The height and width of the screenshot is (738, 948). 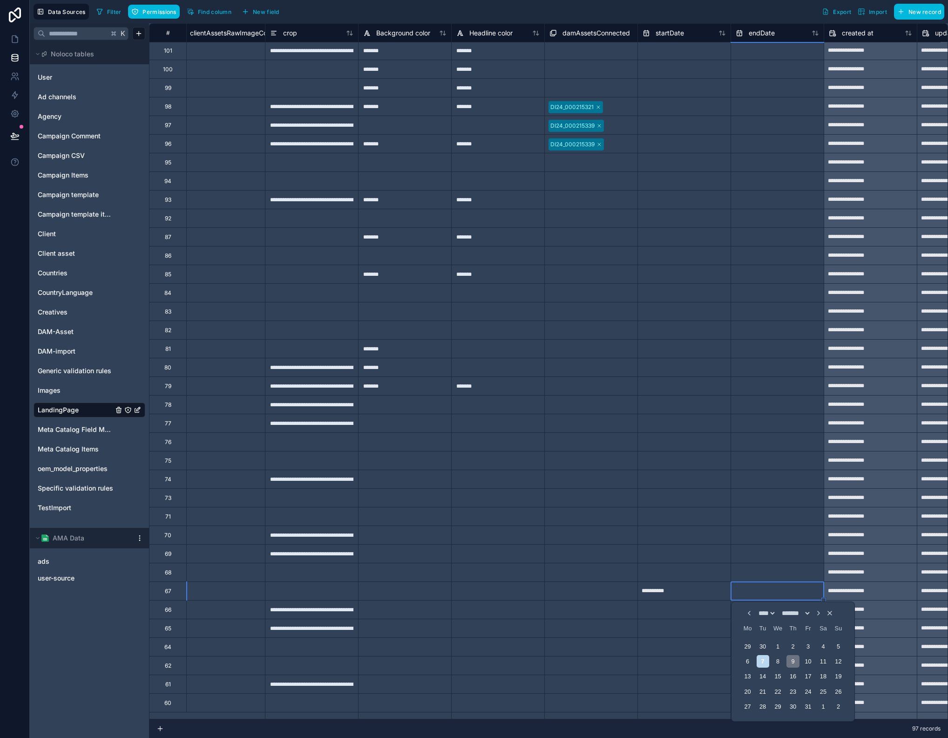 What do you see at coordinates (69, 136) in the screenshot?
I see `span: Campaign Comment` at bounding box center [69, 136].